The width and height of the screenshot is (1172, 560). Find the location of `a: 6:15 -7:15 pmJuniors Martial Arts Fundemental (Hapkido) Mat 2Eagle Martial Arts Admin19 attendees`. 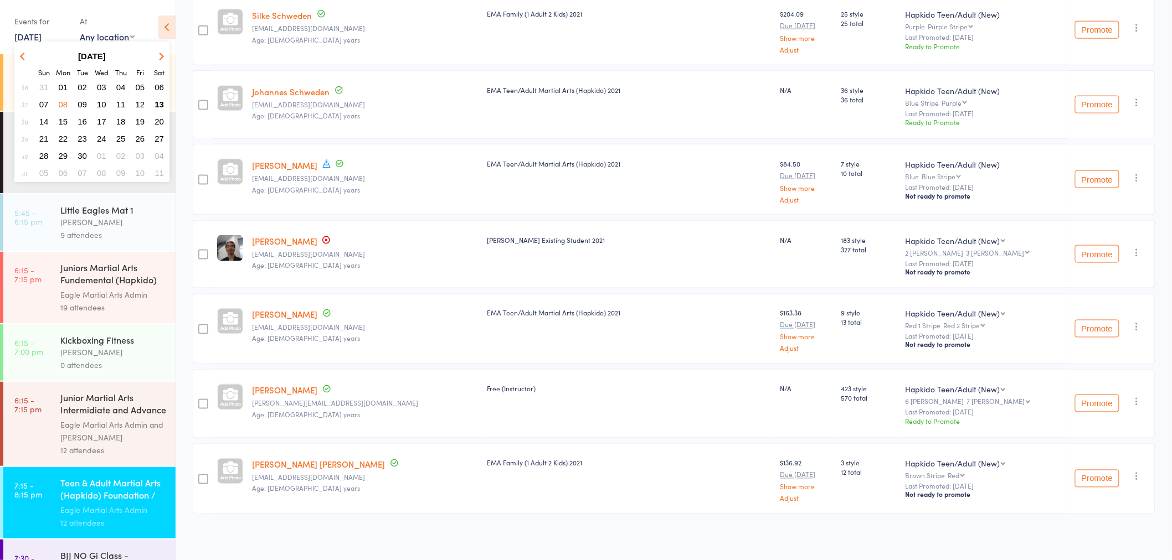

a: 6:15 -7:15 pmJuniors Martial Arts Fundemental (Hapkido) Mat 2Eagle Martial Arts Admin19 attendees is located at coordinates (89, 287).